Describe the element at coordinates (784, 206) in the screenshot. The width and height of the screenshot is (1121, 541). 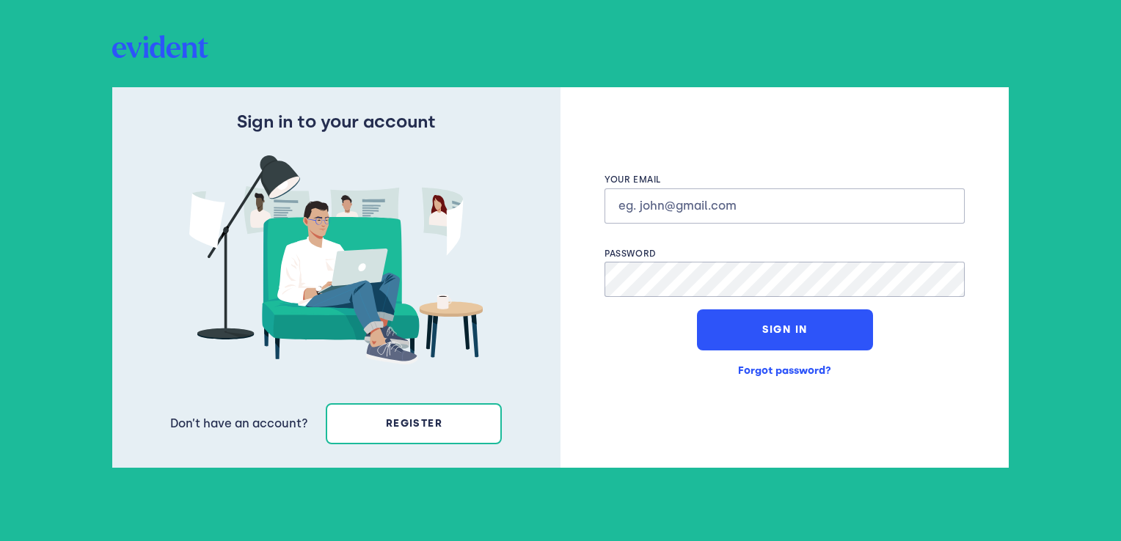
I see `input: eg. john@gmail.com` at that location.